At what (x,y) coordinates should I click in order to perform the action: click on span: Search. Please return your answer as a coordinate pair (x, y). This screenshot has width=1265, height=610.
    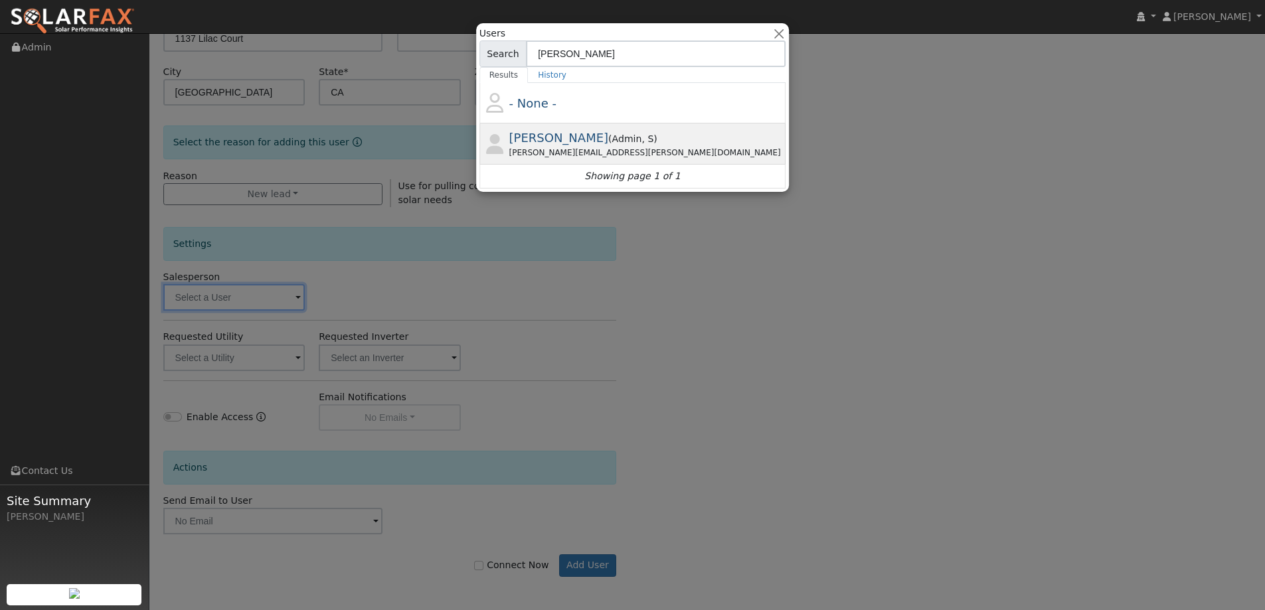
    Looking at the image, I should click on (503, 54).